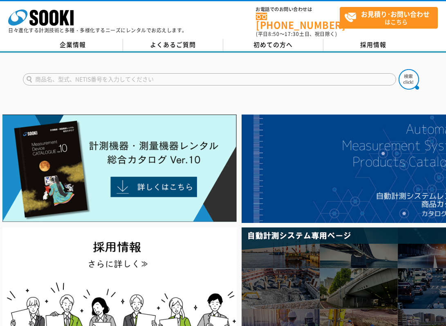 This screenshot has height=326, width=446. What do you see at coordinates (119, 168) in the screenshot?
I see `img: Catalog Ver10` at bounding box center [119, 168].